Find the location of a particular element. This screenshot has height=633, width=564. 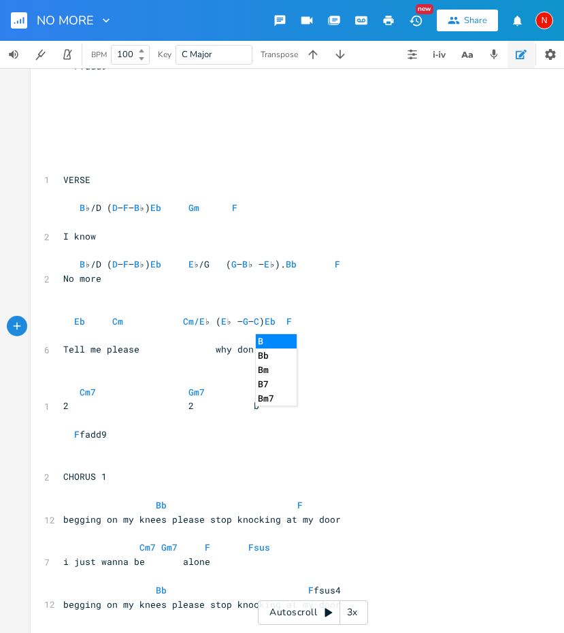

span: Gm is located at coordinates (194, 208).